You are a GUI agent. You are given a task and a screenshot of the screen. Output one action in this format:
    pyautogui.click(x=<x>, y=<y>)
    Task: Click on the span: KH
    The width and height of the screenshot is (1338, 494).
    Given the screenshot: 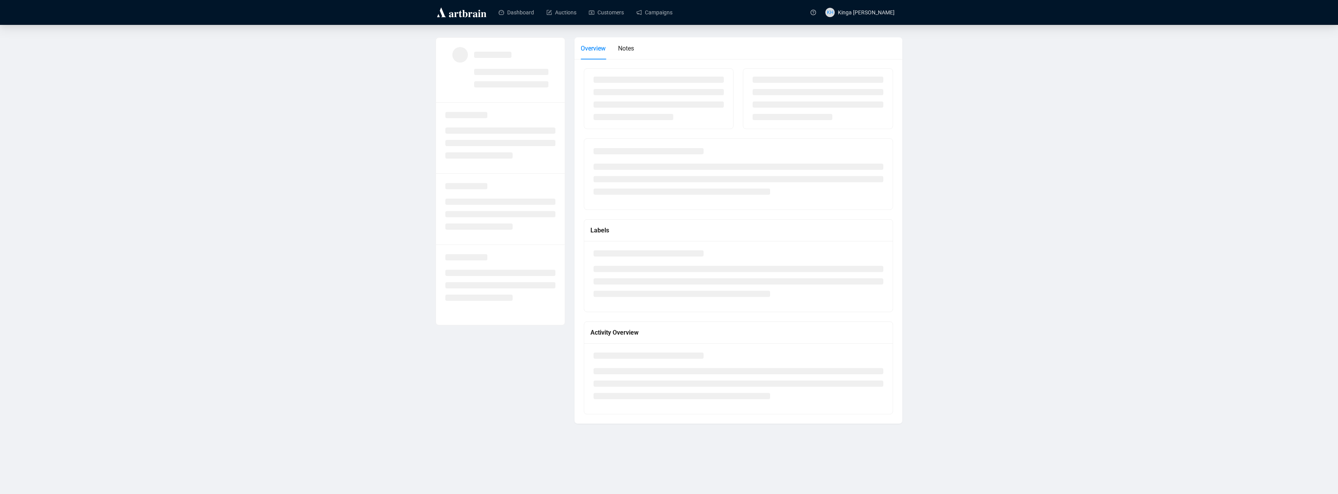 What is the action you would take?
    pyautogui.click(x=830, y=12)
    